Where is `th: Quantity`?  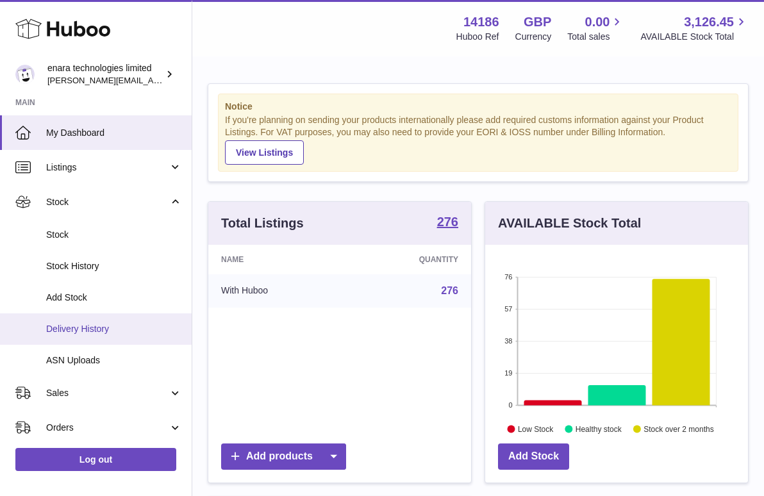 th: Quantity is located at coordinates (409, 260).